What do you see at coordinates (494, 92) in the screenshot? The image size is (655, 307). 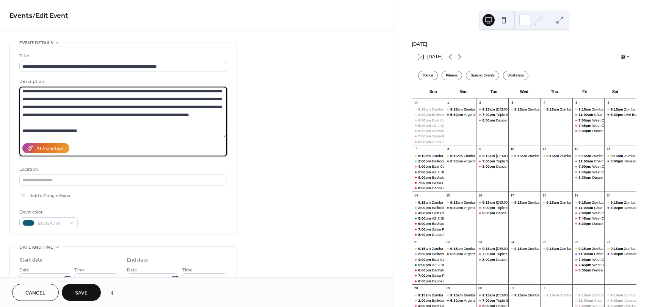 I see `div: Tue` at bounding box center [494, 92].